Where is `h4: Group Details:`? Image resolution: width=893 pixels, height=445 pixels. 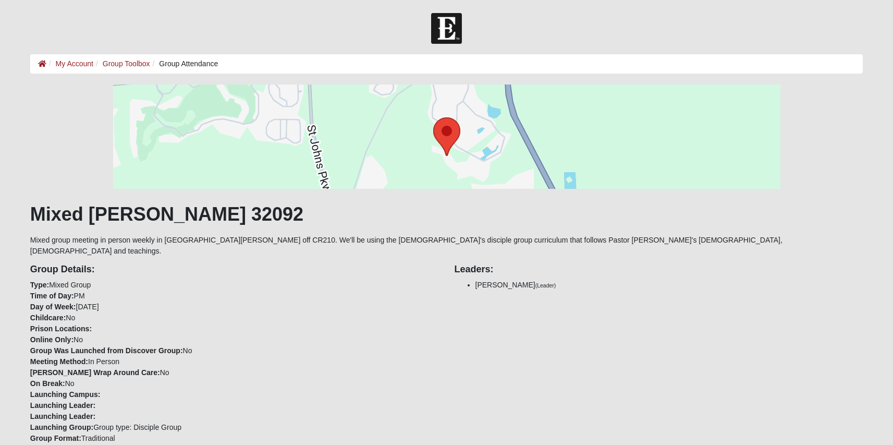
h4: Group Details: is located at coordinates (235, 270).